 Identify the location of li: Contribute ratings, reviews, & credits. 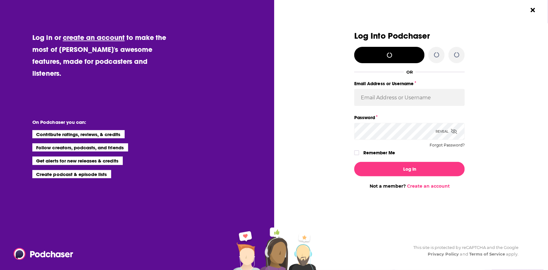
(79, 134).